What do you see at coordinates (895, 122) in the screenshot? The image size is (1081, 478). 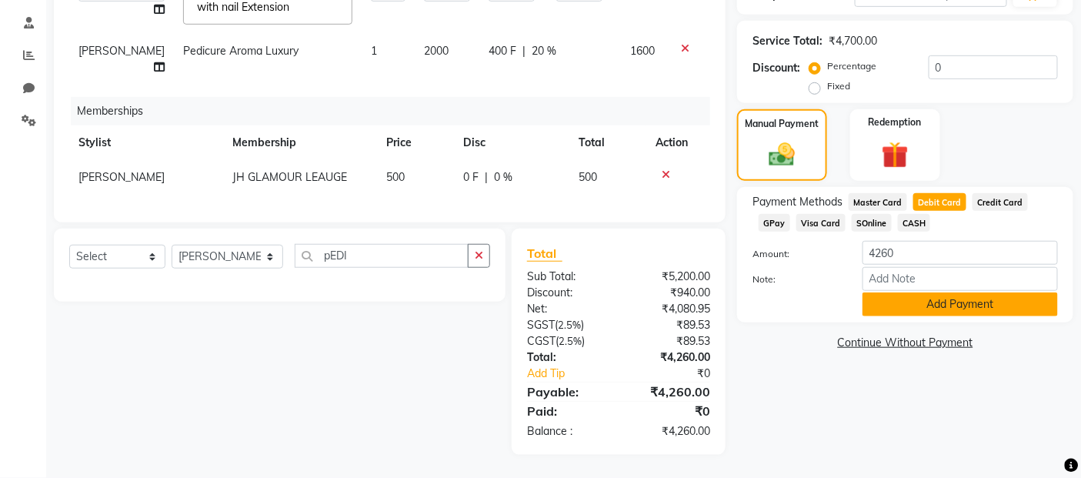 I see `label: Redemption` at bounding box center [895, 122].